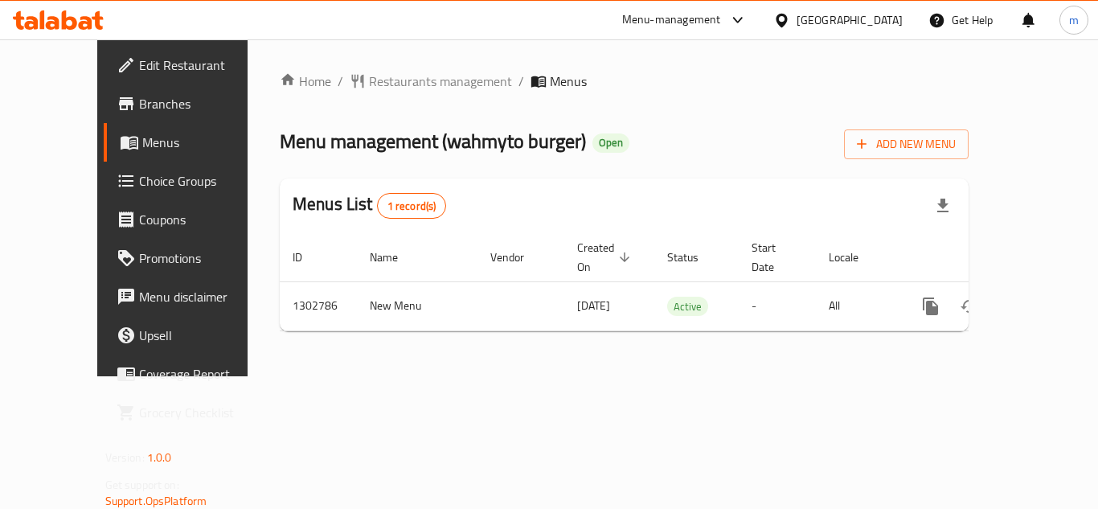 This screenshot has height=509, width=1098. Describe the element at coordinates (687, 306) in the screenshot. I see `div: Active` at that location.